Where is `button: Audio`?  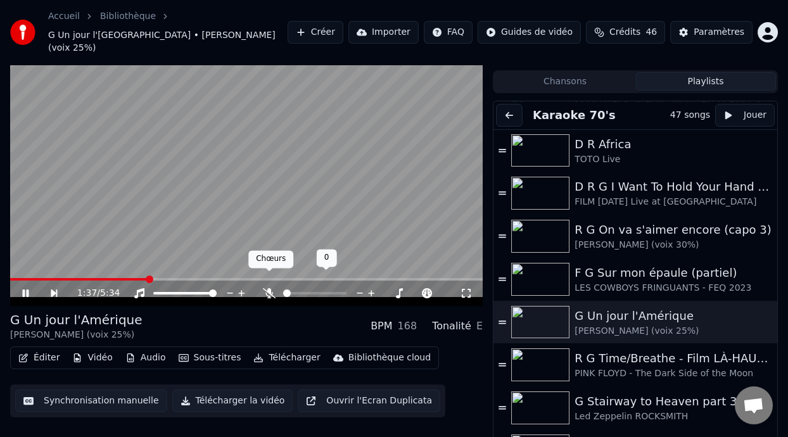 button: Audio is located at coordinates (146, 358).